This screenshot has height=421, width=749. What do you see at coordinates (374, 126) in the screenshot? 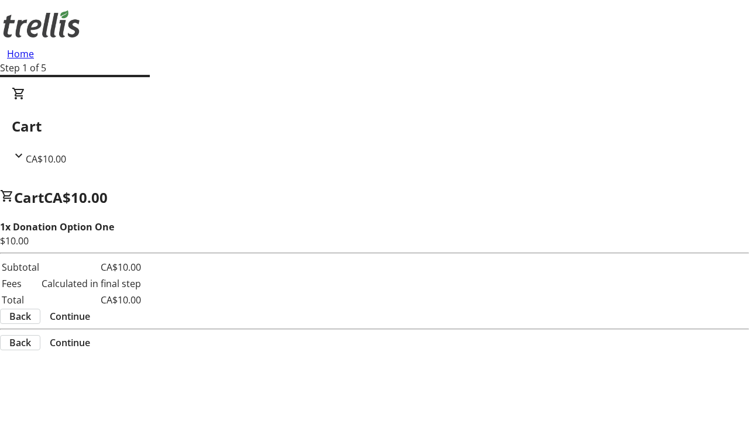
I see `div: CartCA$10.00` at bounding box center [374, 126].